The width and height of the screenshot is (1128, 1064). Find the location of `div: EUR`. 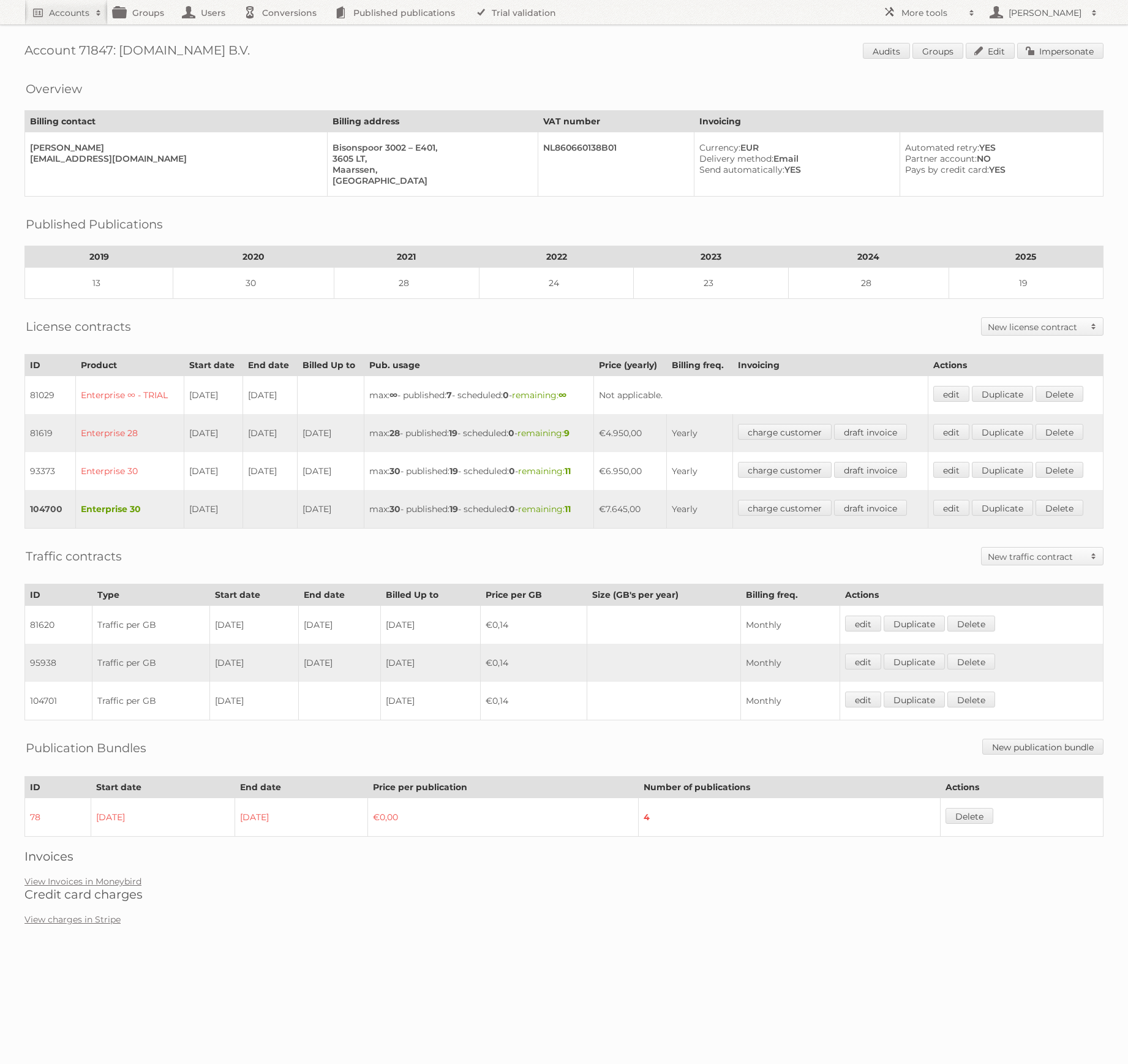

div: EUR is located at coordinates (794, 148).